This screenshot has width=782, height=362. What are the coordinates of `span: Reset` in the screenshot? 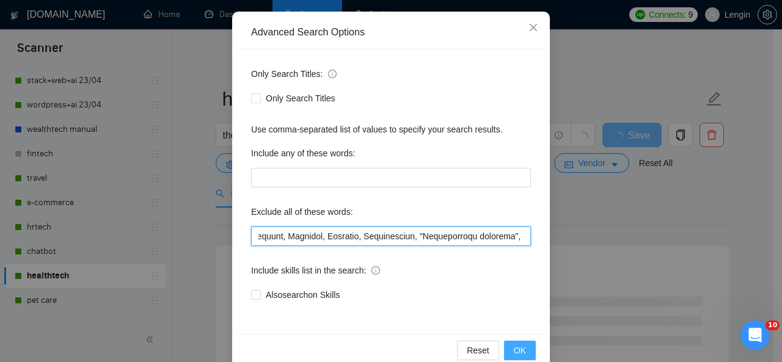 It's located at (478, 351).